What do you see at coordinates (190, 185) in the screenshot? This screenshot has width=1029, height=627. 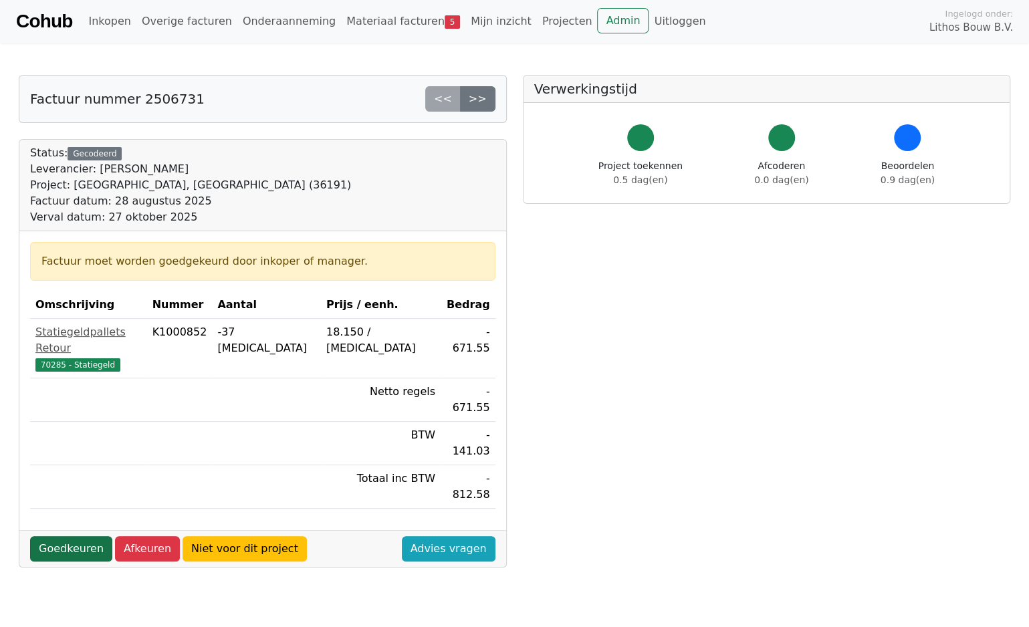 I see `div: Status:` at bounding box center [190, 185].